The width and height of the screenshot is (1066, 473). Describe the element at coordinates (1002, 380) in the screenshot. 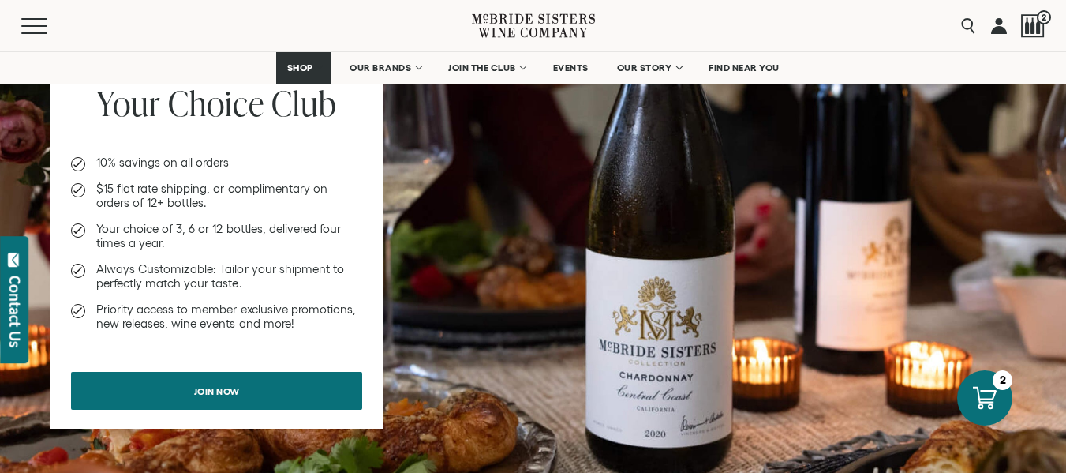

I see `div: 2` at that location.